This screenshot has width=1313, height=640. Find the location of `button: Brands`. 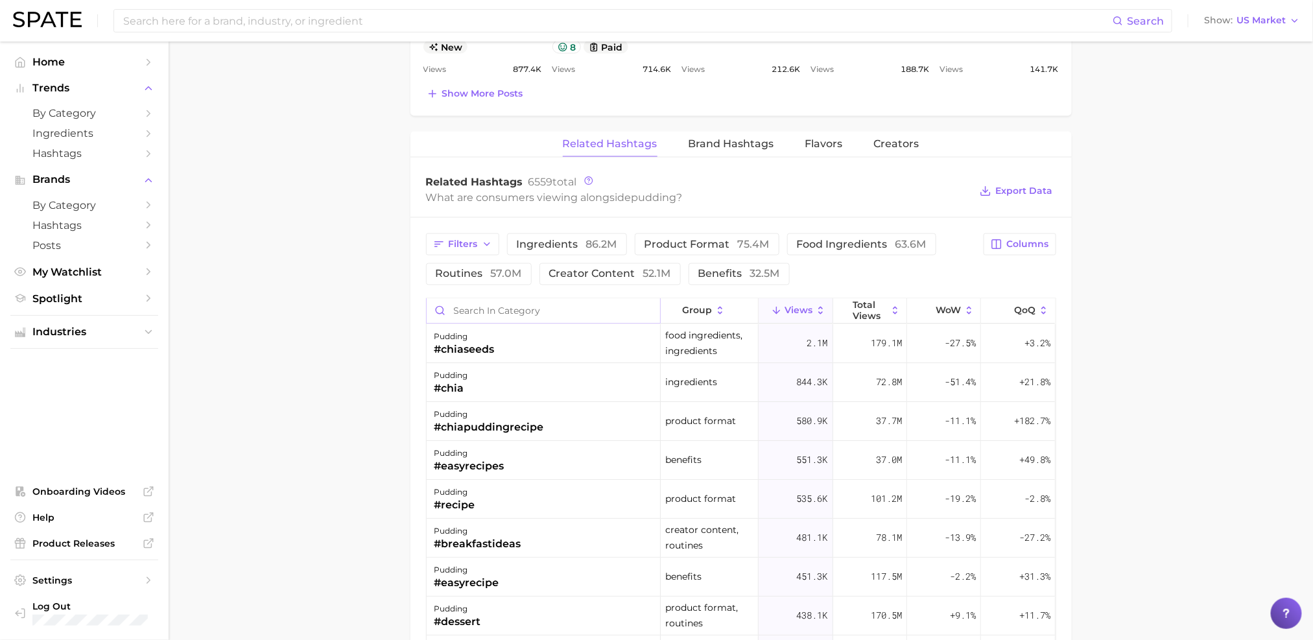

button: Brands is located at coordinates (84, 180).